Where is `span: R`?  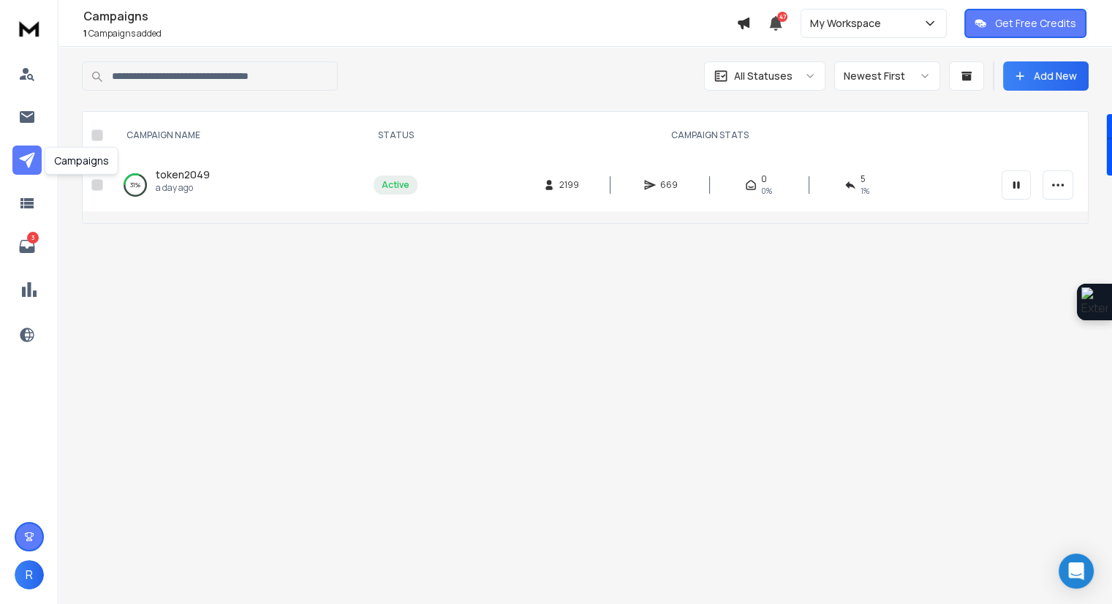 span: R is located at coordinates (29, 575).